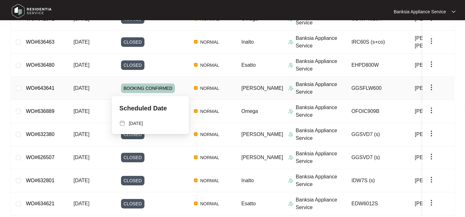 The image size is (465, 217). Describe the element at coordinates (378, 204) in the screenshot. I see `td: EDW6012S` at that location.